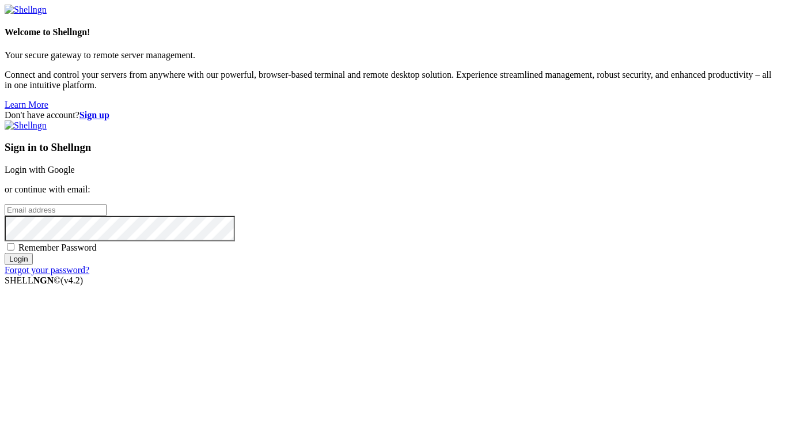 Image resolution: width=785 pixels, height=435 pixels. Describe the element at coordinates (94, 115) in the screenshot. I see `a: Sign up` at that location.